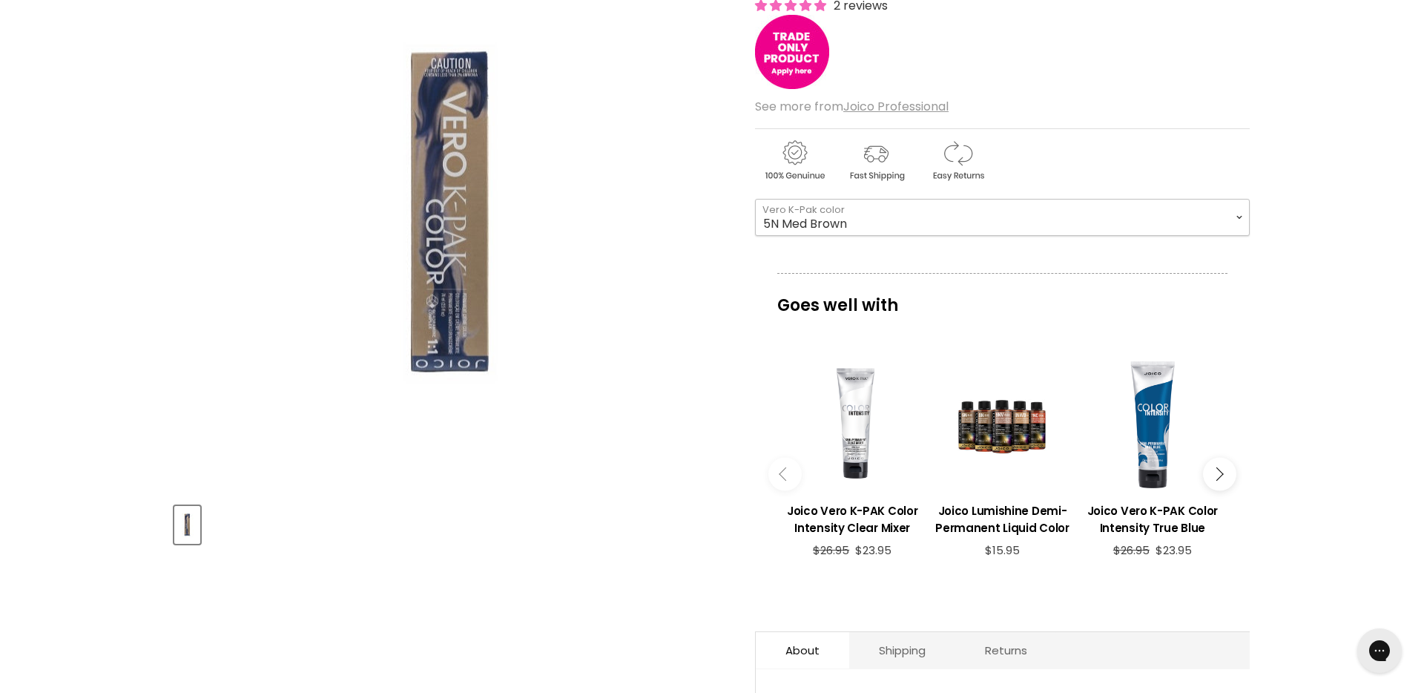 The image size is (1424, 693). I want to click on p: Goes well with, so click(1002, 297).